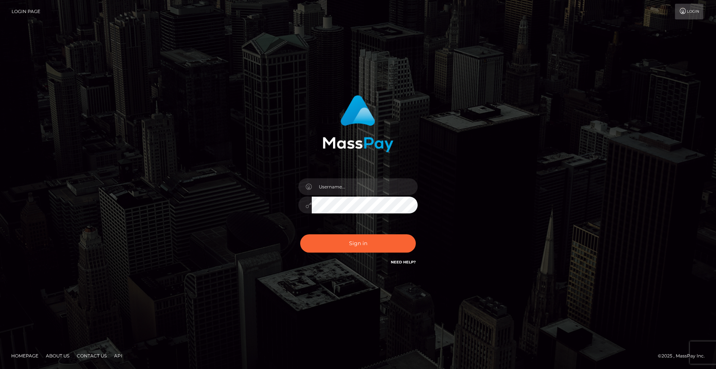 This screenshot has width=716, height=369. I want to click on a: Login Page, so click(26, 12).